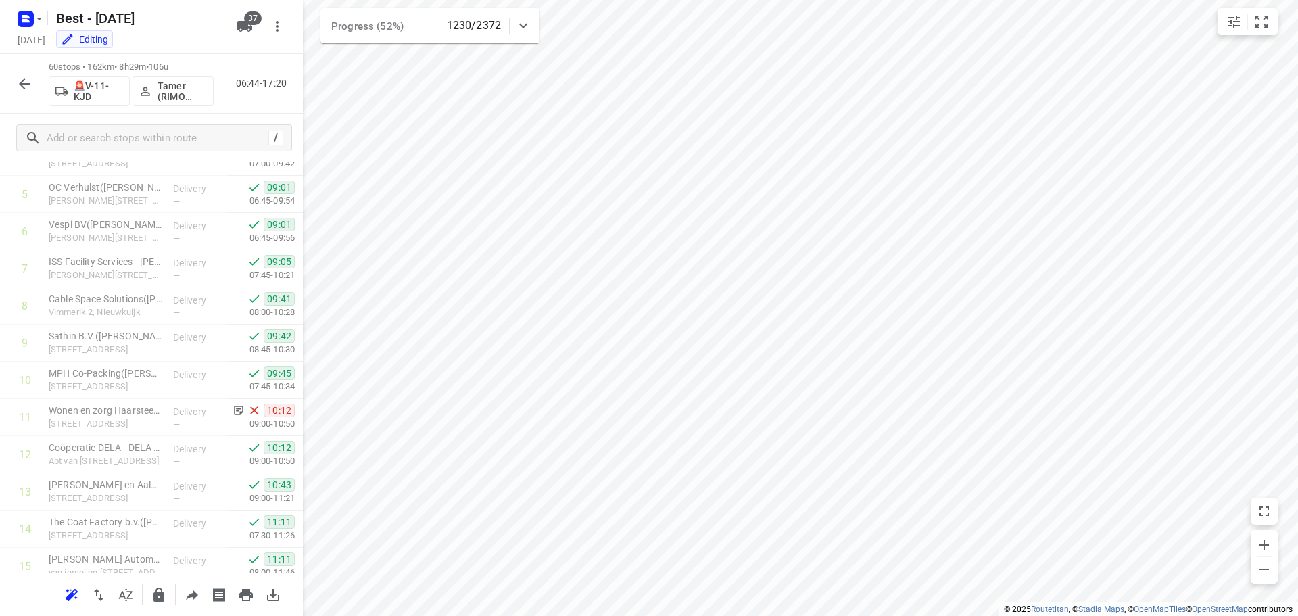  What do you see at coordinates (131, 67) in the screenshot?
I see `p: 60 stops • 162km • 8h29m` at bounding box center [131, 67].